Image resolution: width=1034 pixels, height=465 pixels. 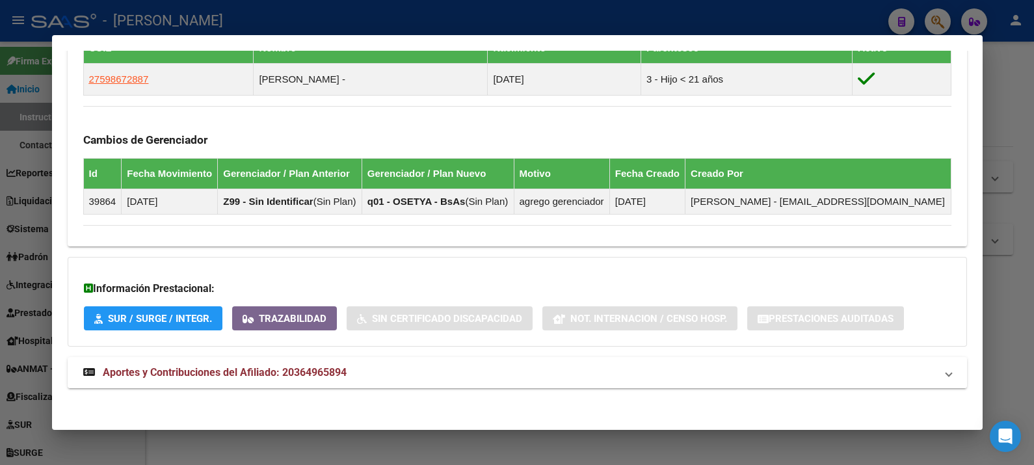 What do you see at coordinates (818, 174) in the screenshot?
I see `th: Creado Por` at bounding box center [818, 174].